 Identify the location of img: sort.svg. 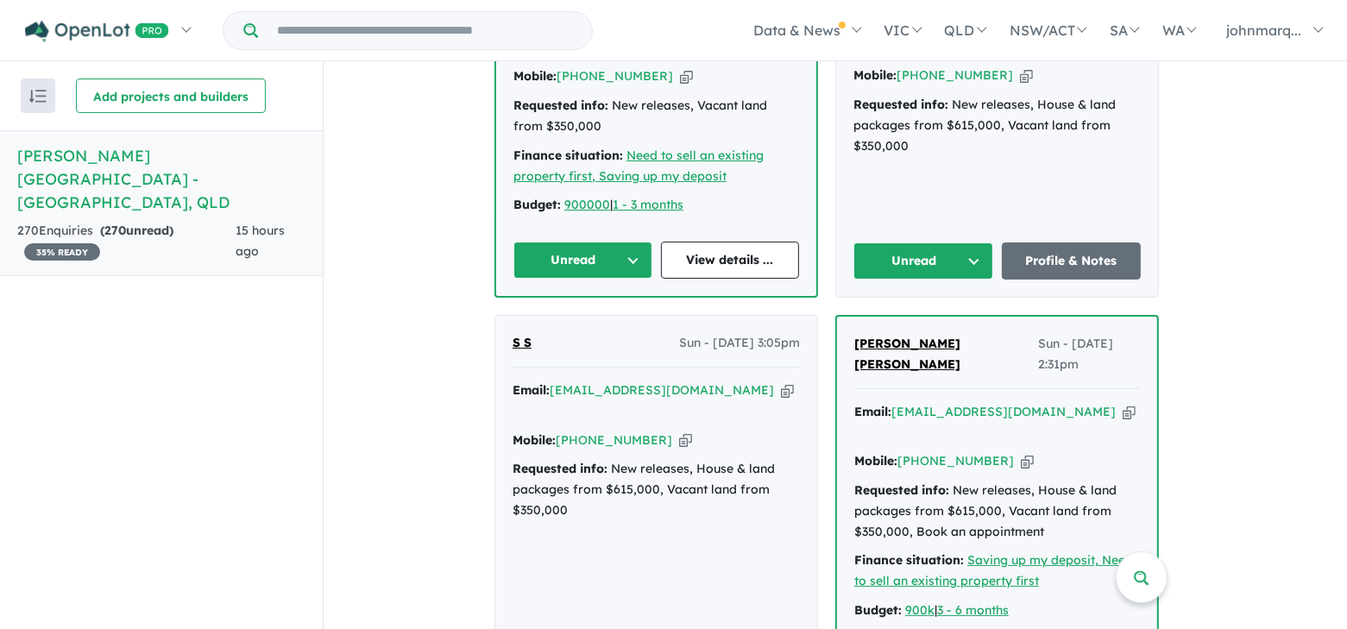
(38, 96).